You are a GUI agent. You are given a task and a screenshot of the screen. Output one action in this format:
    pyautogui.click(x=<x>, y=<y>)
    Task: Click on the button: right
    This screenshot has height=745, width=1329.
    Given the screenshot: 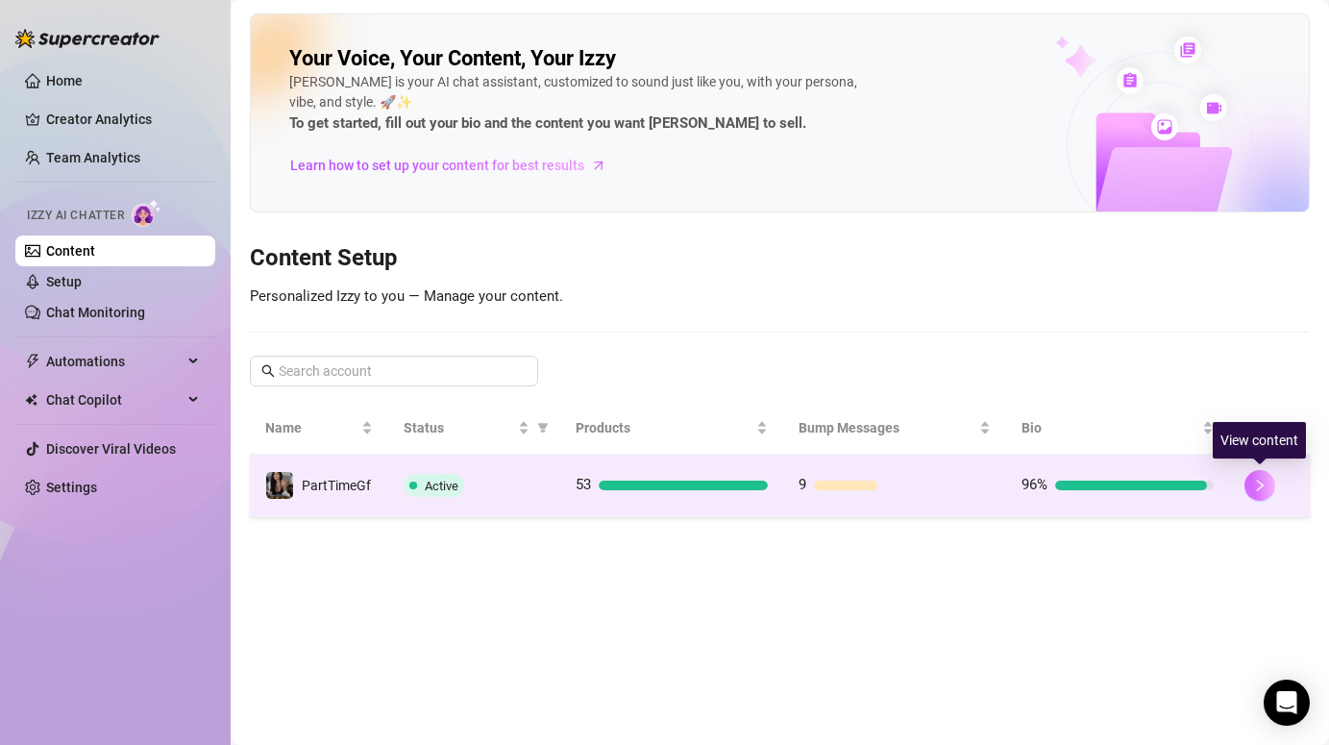 What is the action you would take?
    pyautogui.click(x=1260, y=485)
    